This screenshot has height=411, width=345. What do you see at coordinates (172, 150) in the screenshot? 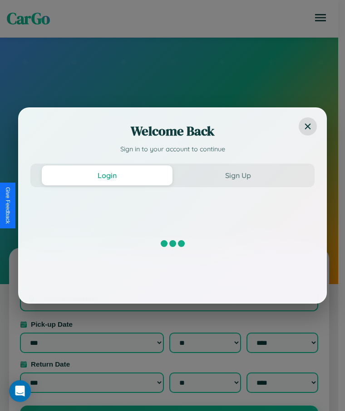
I see `p: Sign in to your account to continue` at bounding box center [172, 150].